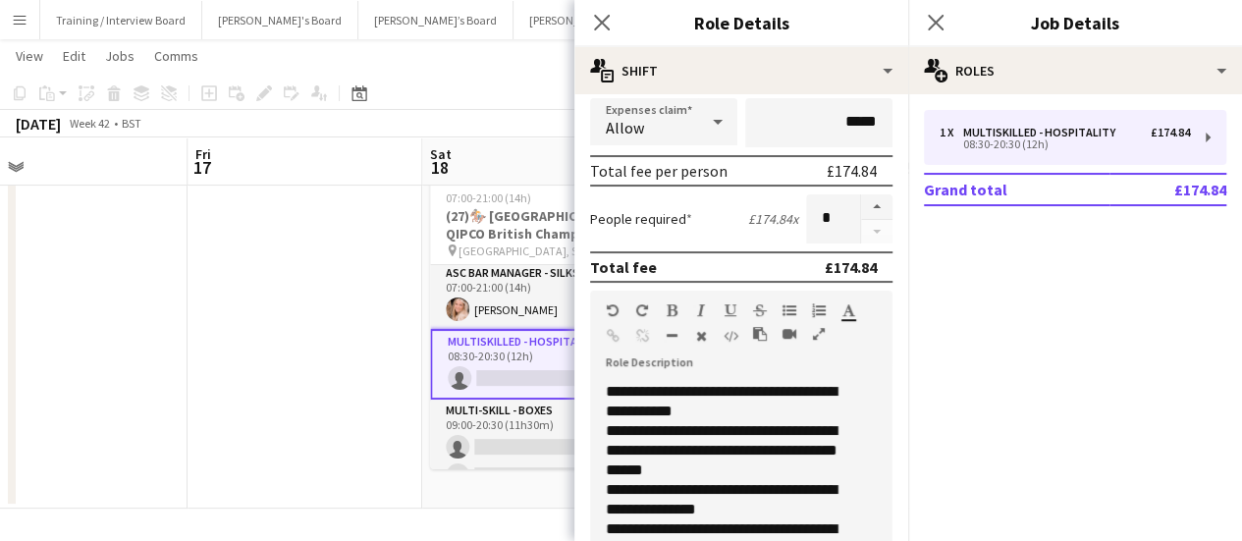  I want to click on div: BST, so click(132, 123).